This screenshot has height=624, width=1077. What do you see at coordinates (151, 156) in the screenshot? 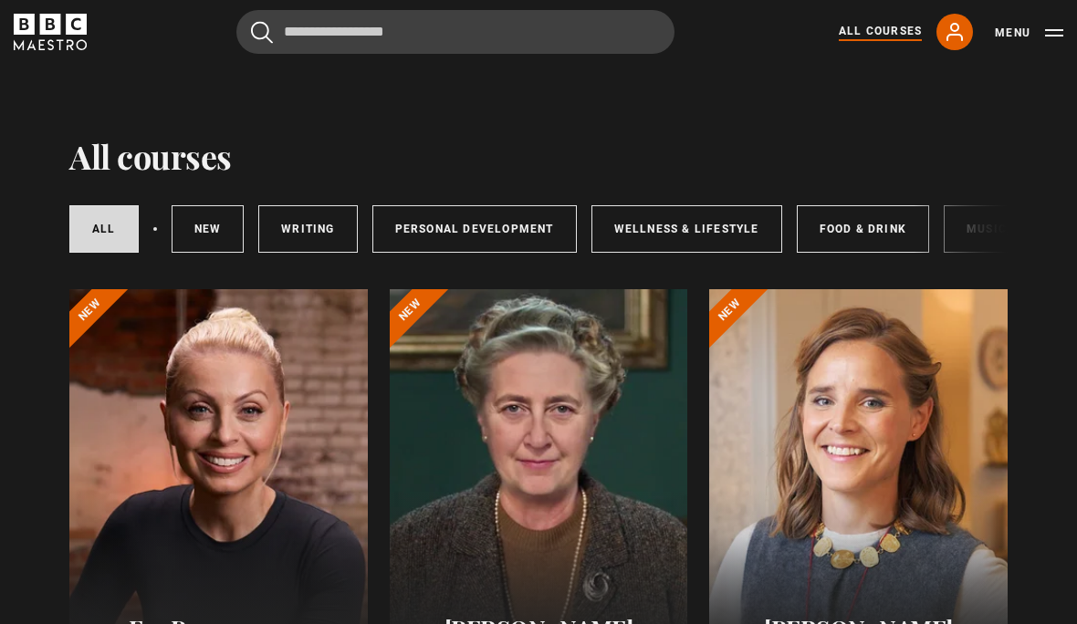
I see `h1: All courses` at bounding box center [151, 156].